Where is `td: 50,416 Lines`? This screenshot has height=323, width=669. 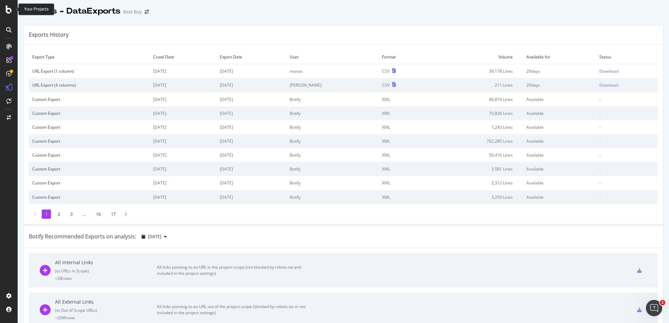 td: 50,416 Lines is located at coordinates (476, 155).